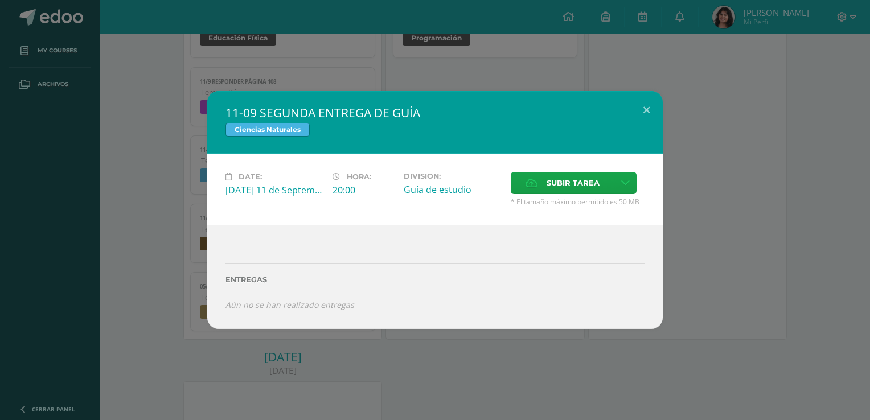 This screenshot has width=870, height=420. I want to click on div: Guía de estudio, so click(453, 190).